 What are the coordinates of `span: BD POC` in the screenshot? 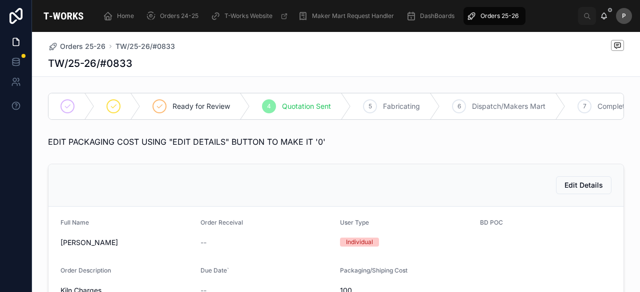 It's located at (491, 222).